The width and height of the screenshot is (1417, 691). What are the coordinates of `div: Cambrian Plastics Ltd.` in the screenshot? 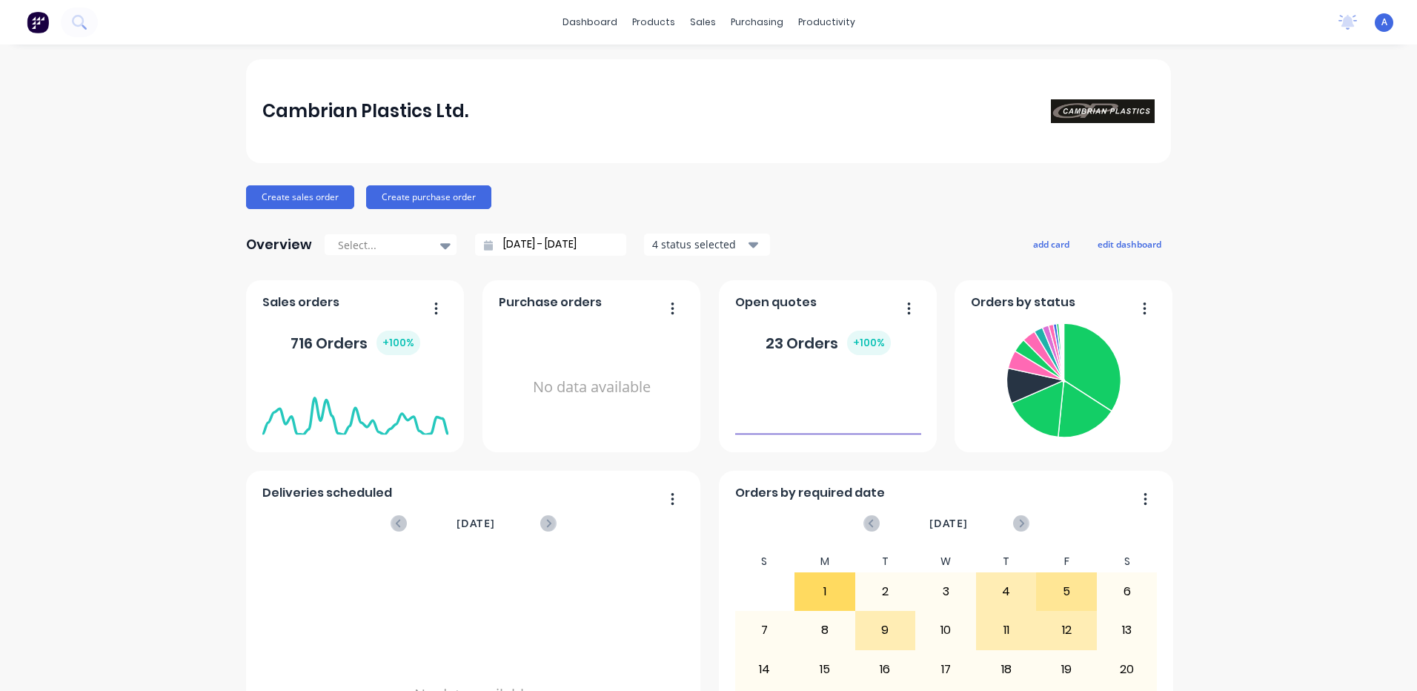 It's located at (365, 111).